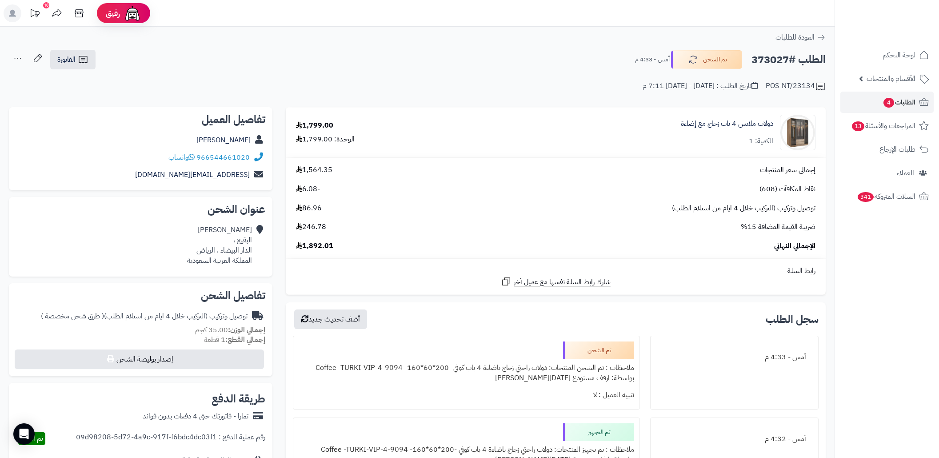 The height and width of the screenshot is (458, 939). Describe the element at coordinates (599, 432) in the screenshot. I see `div: تم التجهيز` at that location.